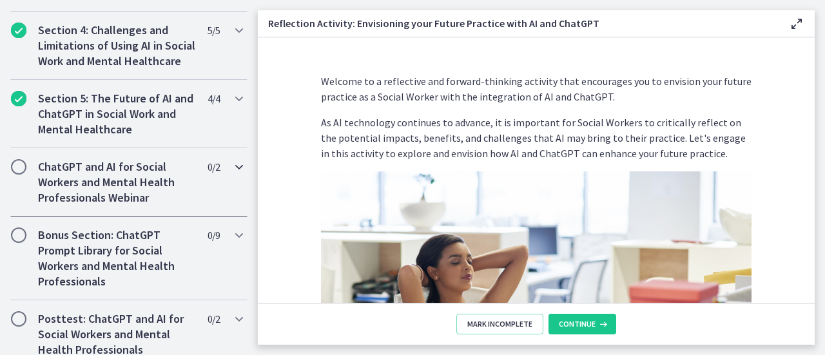 The image size is (825, 355). What do you see at coordinates (213, 30) in the screenshot?
I see `span: 5 / 5` at bounding box center [213, 30].